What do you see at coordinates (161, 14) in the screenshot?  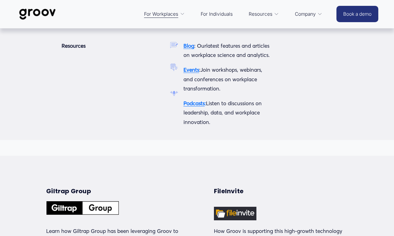 I see `span: For Workplaces` at bounding box center [161, 14].